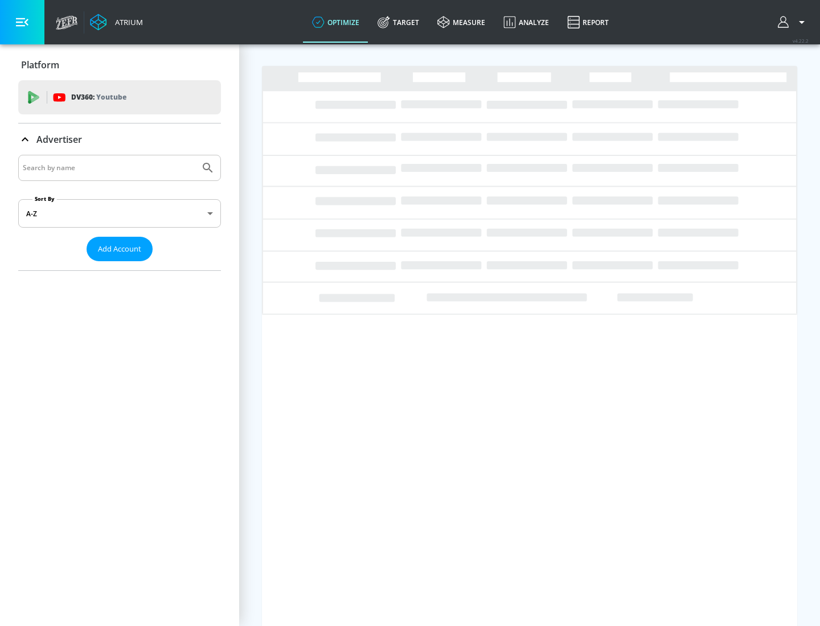 The width and height of the screenshot is (820, 626). What do you see at coordinates (120, 266) in the screenshot?
I see `nav: list of Advertiser` at bounding box center [120, 266].